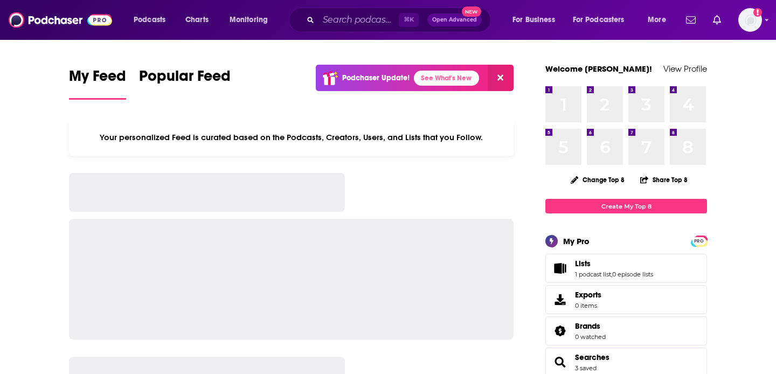  What do you see at coordinates (197, 20) in the screenshot?
I see `span: Charts` at bounding box center [197, 20].